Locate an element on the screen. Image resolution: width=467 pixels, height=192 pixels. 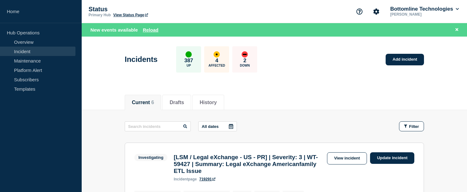
p: Down is located at coordinates (245, 65).